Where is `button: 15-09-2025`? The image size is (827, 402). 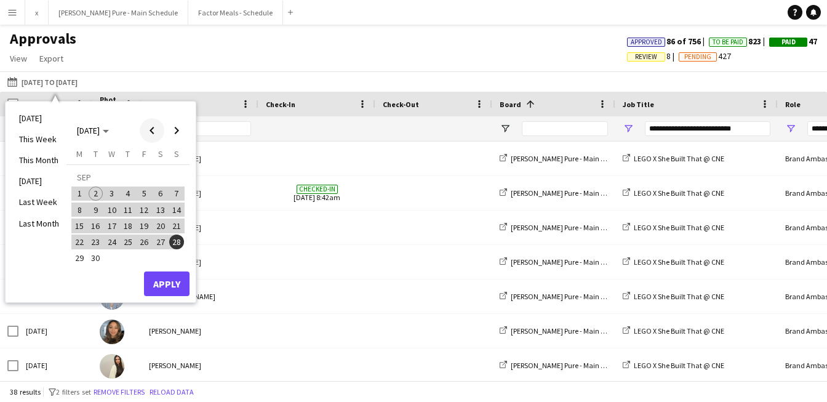
button: 15-09-2025 is located at coordinates (79, 226).